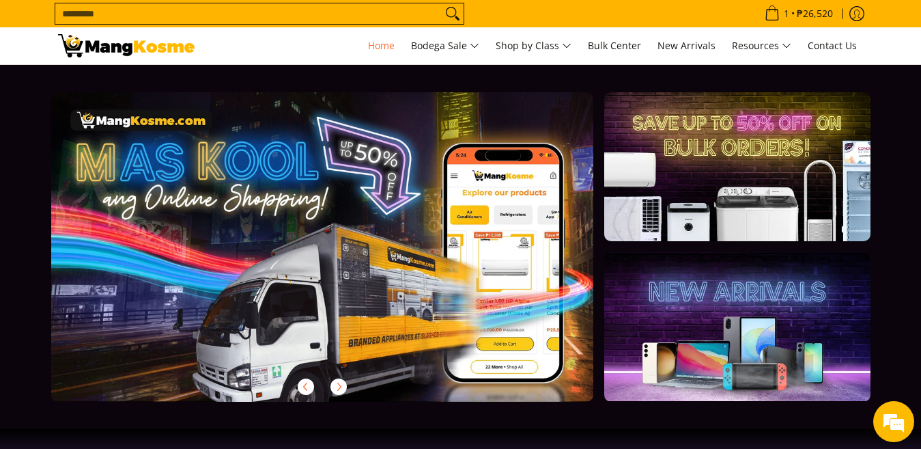 The height and width of the screenshot is (449, 921). Describe the element at coordinates (381, 45) in the screenshot. I see `span: Home` at that location.